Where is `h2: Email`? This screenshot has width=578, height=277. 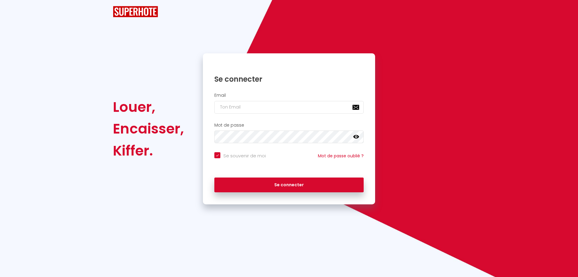 h2: Email is located at coordinates (289, 95).